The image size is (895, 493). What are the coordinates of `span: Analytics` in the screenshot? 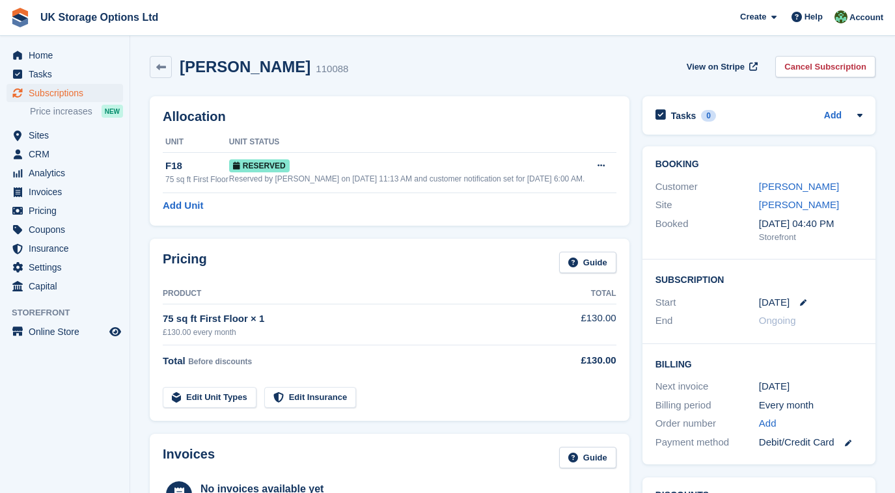 It's located at (68, 173).